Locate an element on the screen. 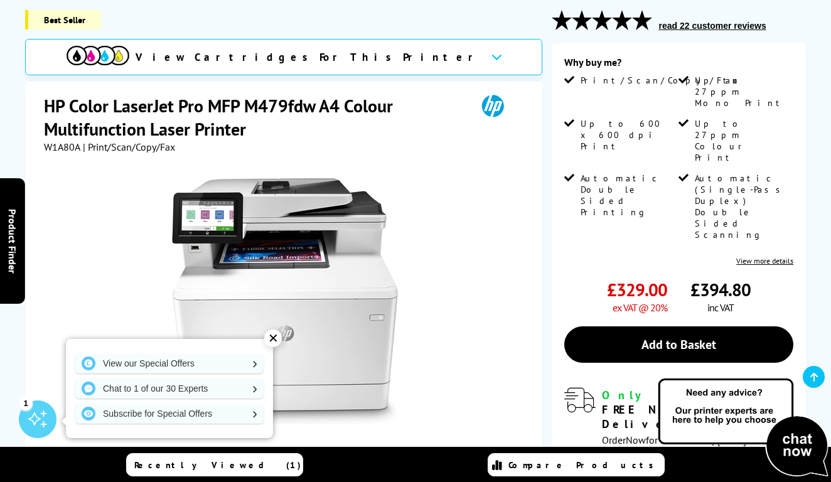  div: for FREE Next Day Delivery is located at coordinates (698, 409).